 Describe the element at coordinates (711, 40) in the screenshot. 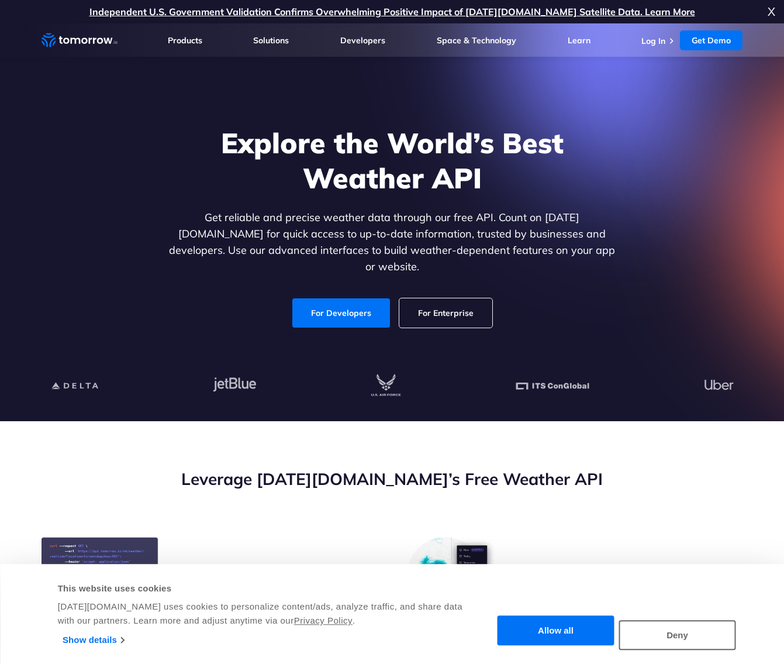

I see `a: Get Demo` at that location.